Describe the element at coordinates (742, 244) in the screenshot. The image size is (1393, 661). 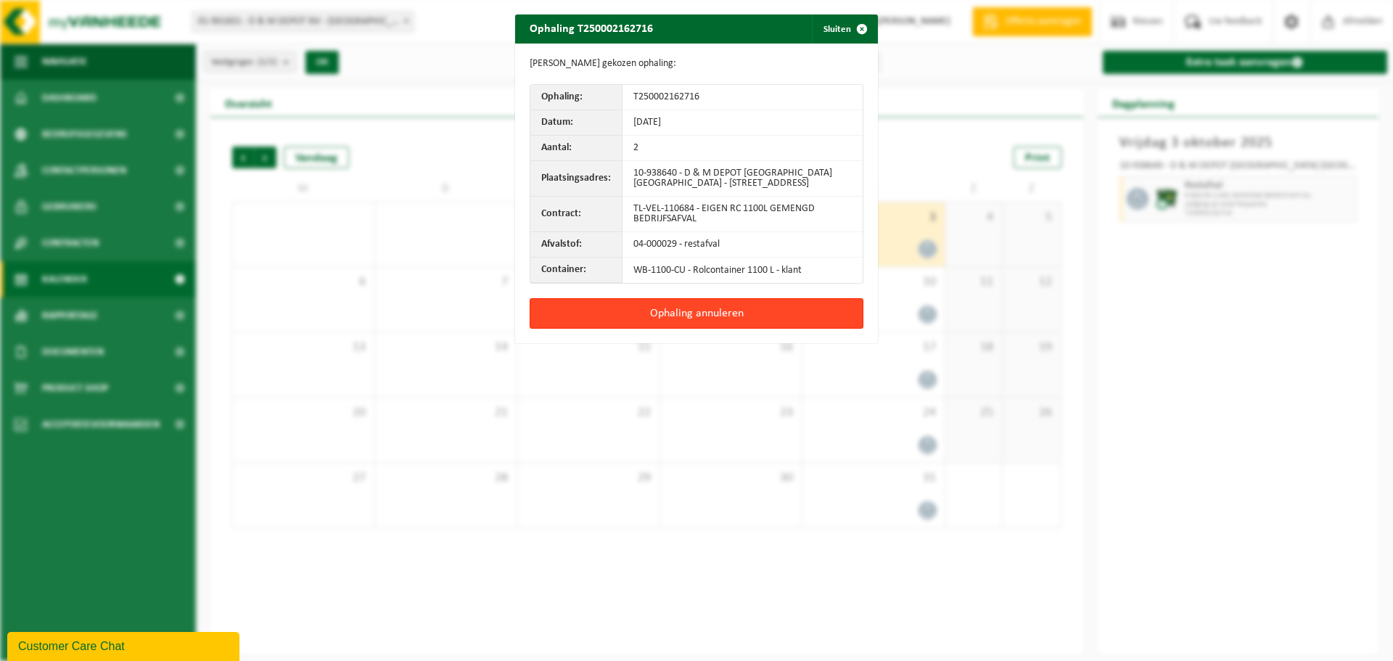
I see `td: 04-000029 - restafval` at that location.